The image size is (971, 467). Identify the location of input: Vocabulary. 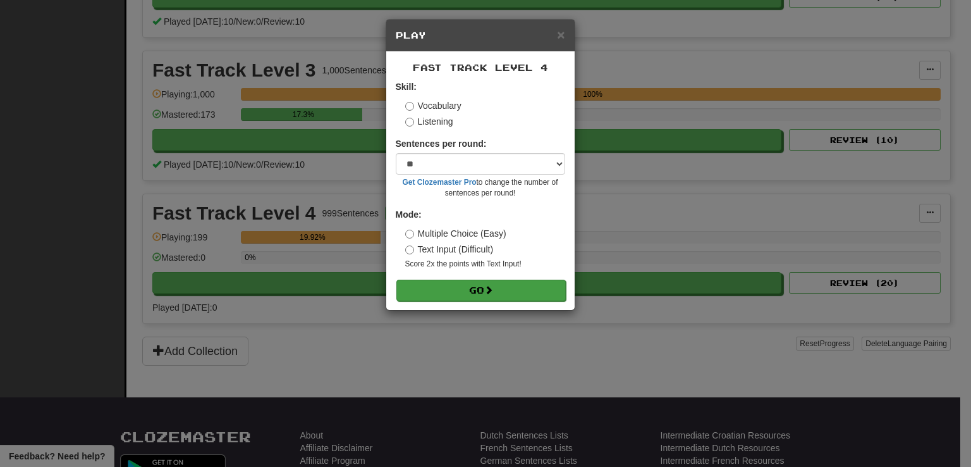
(410, 106).